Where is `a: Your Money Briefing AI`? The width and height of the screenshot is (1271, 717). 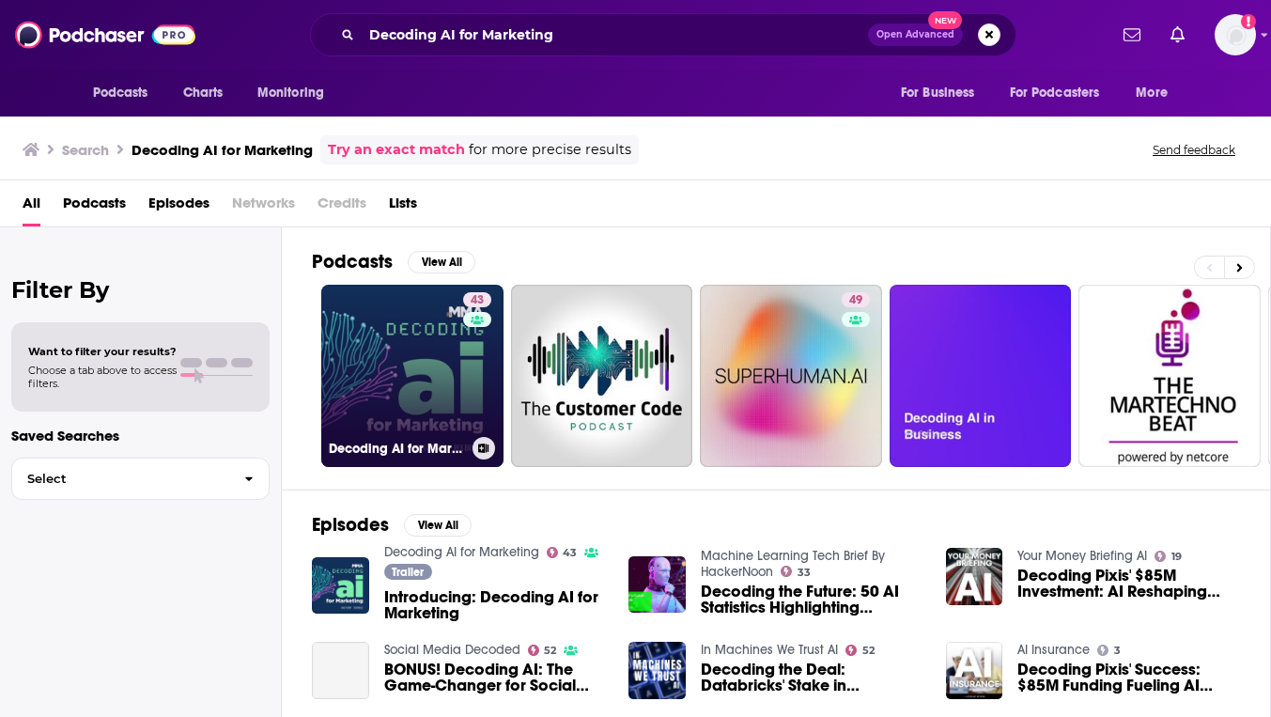
a: Your Money Briefing AI is located at coordinates (1082, 555).